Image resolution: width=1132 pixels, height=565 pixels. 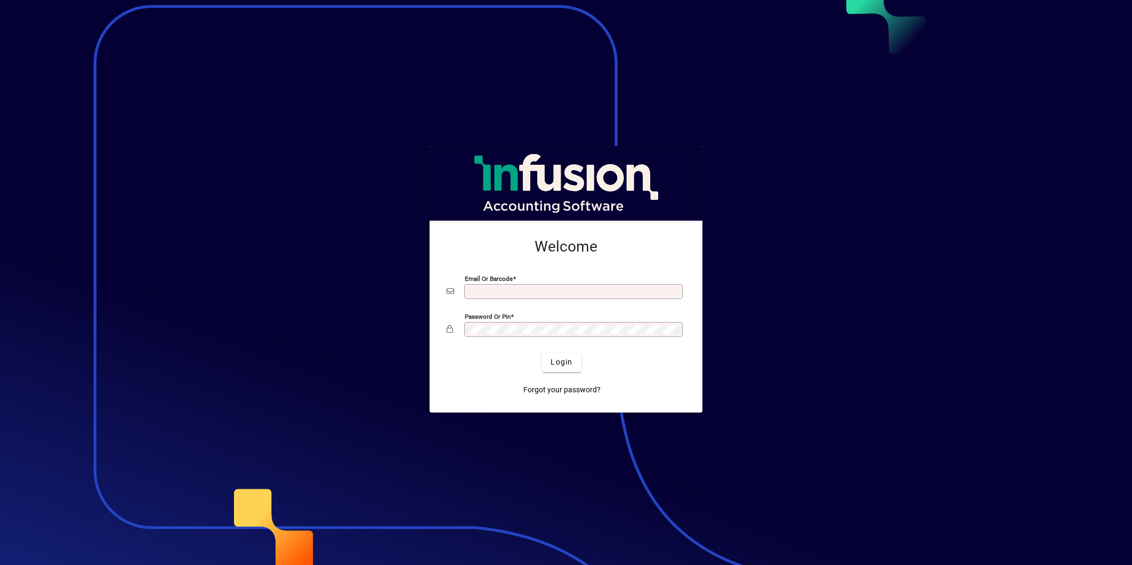 I want to click on span: Forgot your password?, so click(x=562, y=389).